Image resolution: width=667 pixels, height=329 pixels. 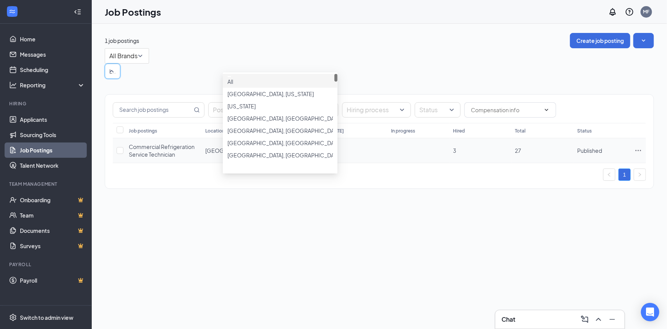 What do you see at coordinates (280, 94) in the screenshot?
I see `div: Akron, Ohio` at bounding box center [280, 94].